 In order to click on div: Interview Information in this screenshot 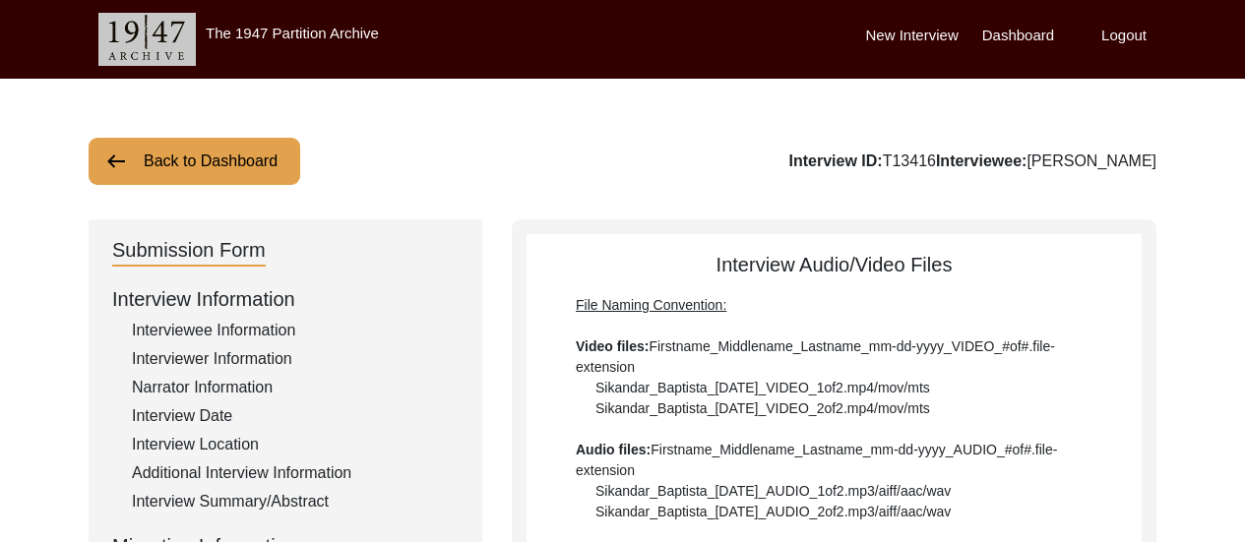, I will do `click(285, 299)`.